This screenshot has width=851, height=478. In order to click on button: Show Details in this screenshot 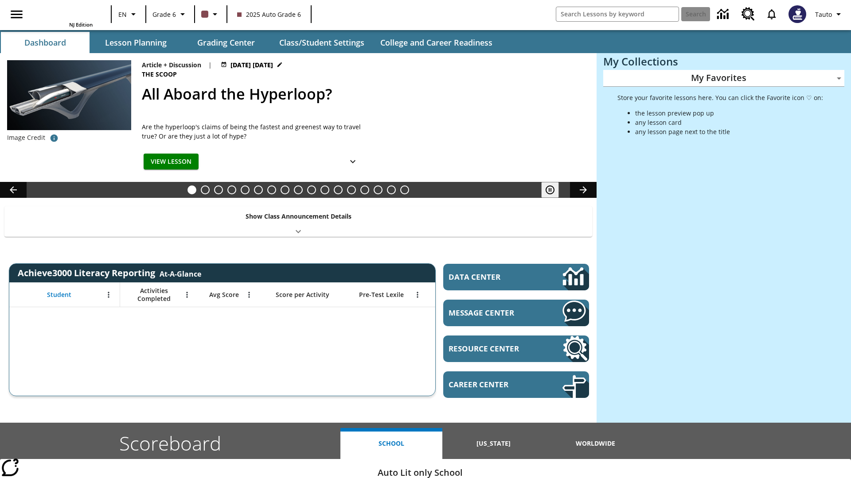, I will do `click(353, 162)`.